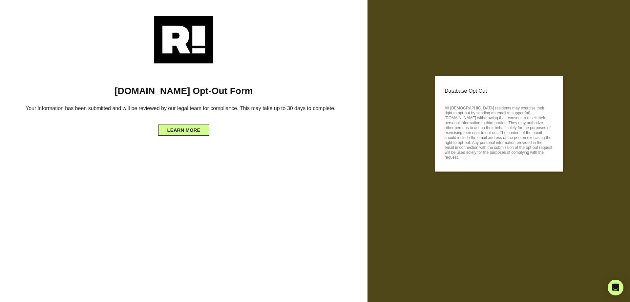 This screenshot has width=630, height=302. What do you see at coordinates (184, 130) in the screenshot?
I see `button: LEARN MORE` at bounding box center [184, 130].